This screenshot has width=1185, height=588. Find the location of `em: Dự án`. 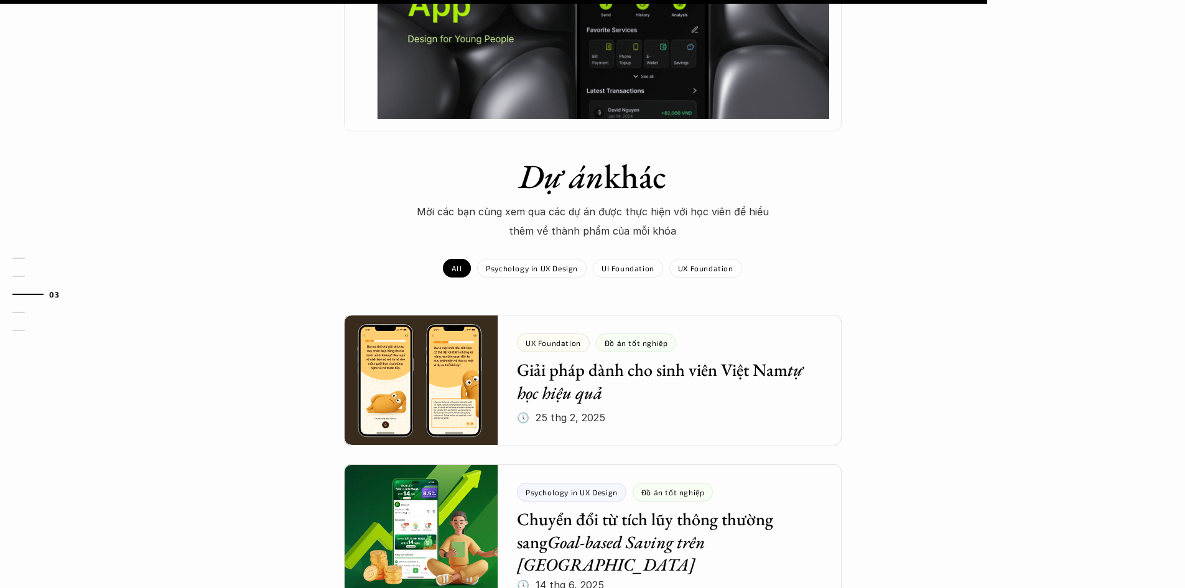

em: Dự án is located at coordinates (561, 176).